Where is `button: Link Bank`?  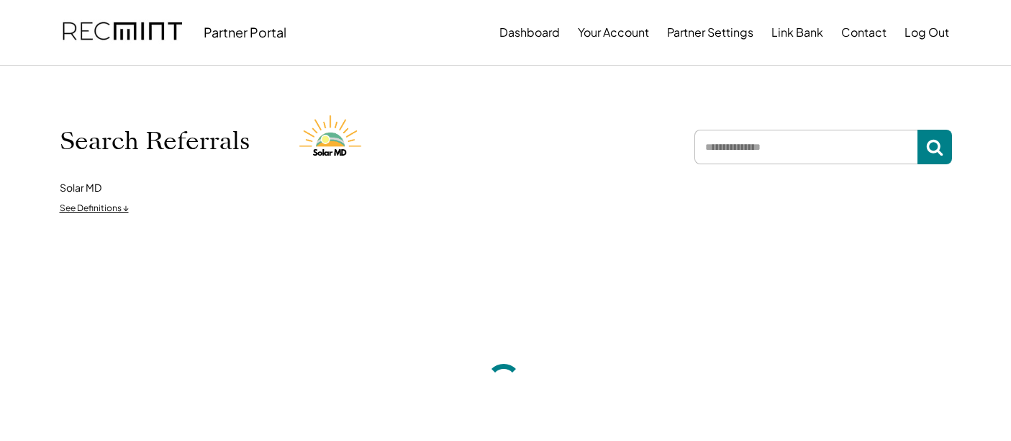 button: Link Bank is located at coordinates (798, 32).